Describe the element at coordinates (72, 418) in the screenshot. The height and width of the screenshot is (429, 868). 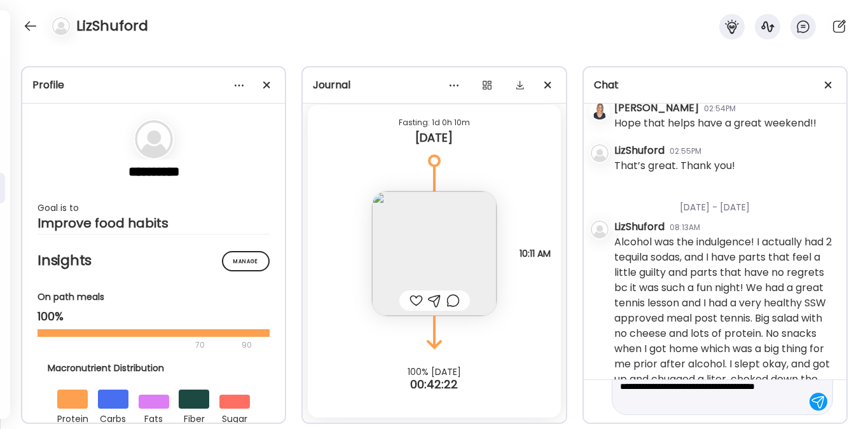
I see `div: protein` at that location.